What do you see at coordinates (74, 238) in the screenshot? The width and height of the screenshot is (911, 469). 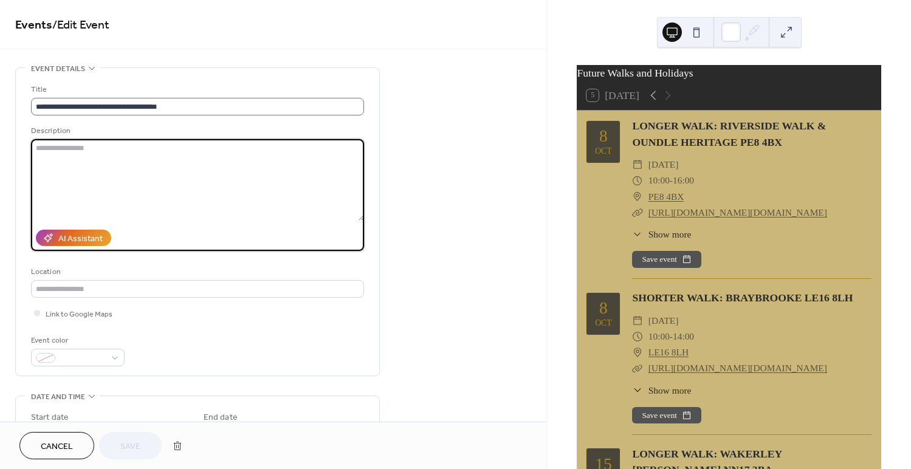 I see `button: AI Assistant` at bounding box center [74, 238].